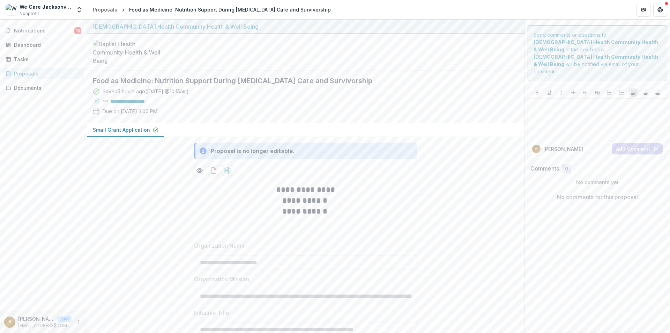 The width and height of the screenshot is (670, 333). I want to click on div: Documents, so click(46, 88).